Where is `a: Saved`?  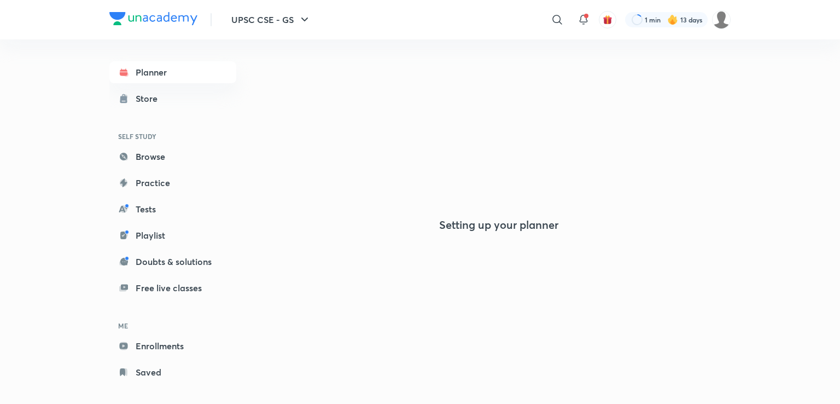
a: Saved is located at coordinates (173, 372).